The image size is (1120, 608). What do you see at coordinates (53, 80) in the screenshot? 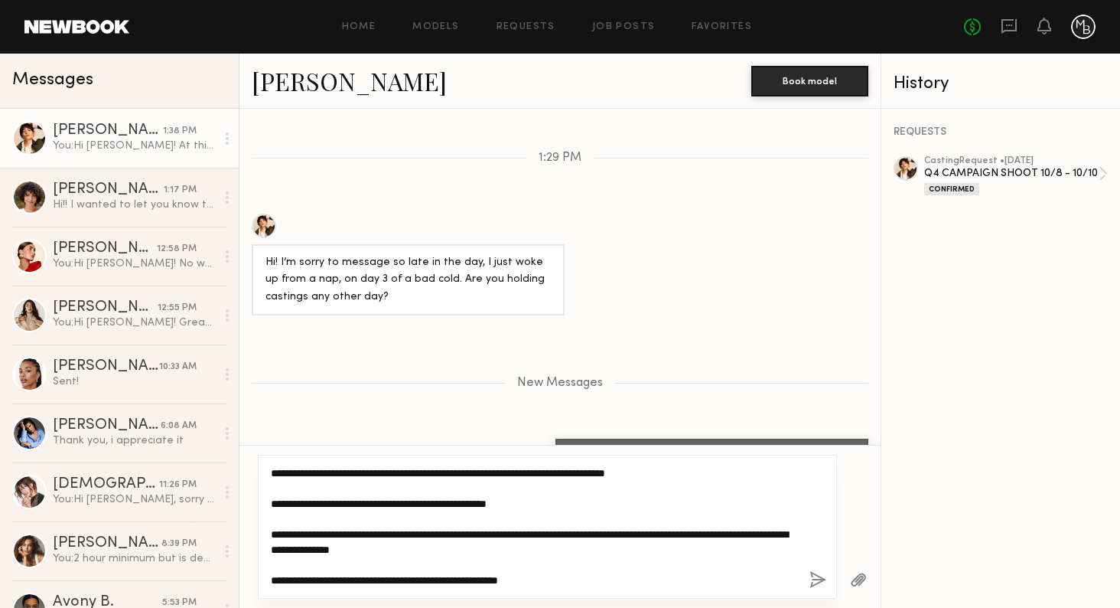
I see `span: Messages` at bounding box center [53, 80].